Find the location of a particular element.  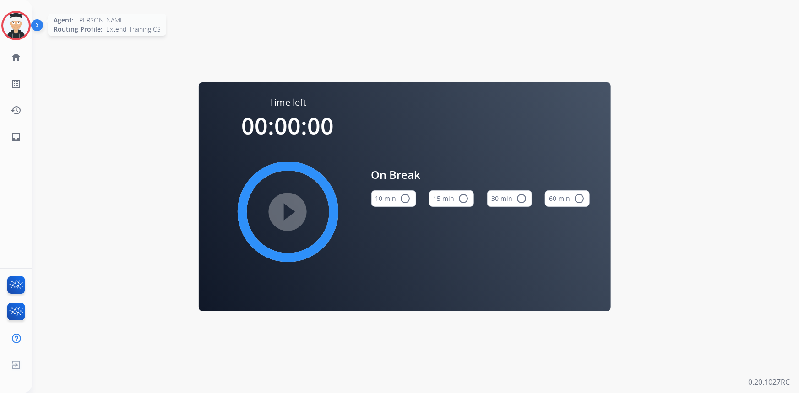

span: On Break is located at coordinates (481, 175).